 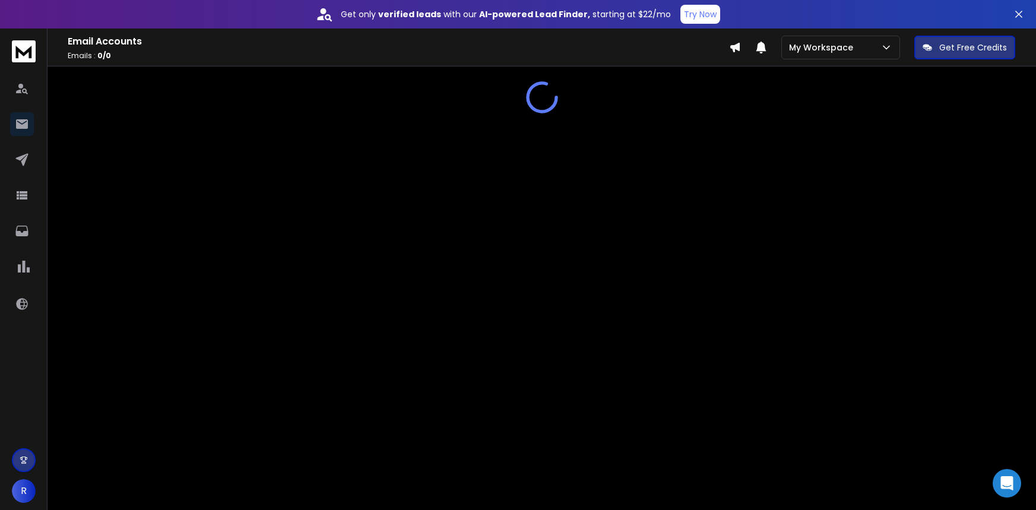 I want to click on p: Emails :, so click(x=398, y=56).